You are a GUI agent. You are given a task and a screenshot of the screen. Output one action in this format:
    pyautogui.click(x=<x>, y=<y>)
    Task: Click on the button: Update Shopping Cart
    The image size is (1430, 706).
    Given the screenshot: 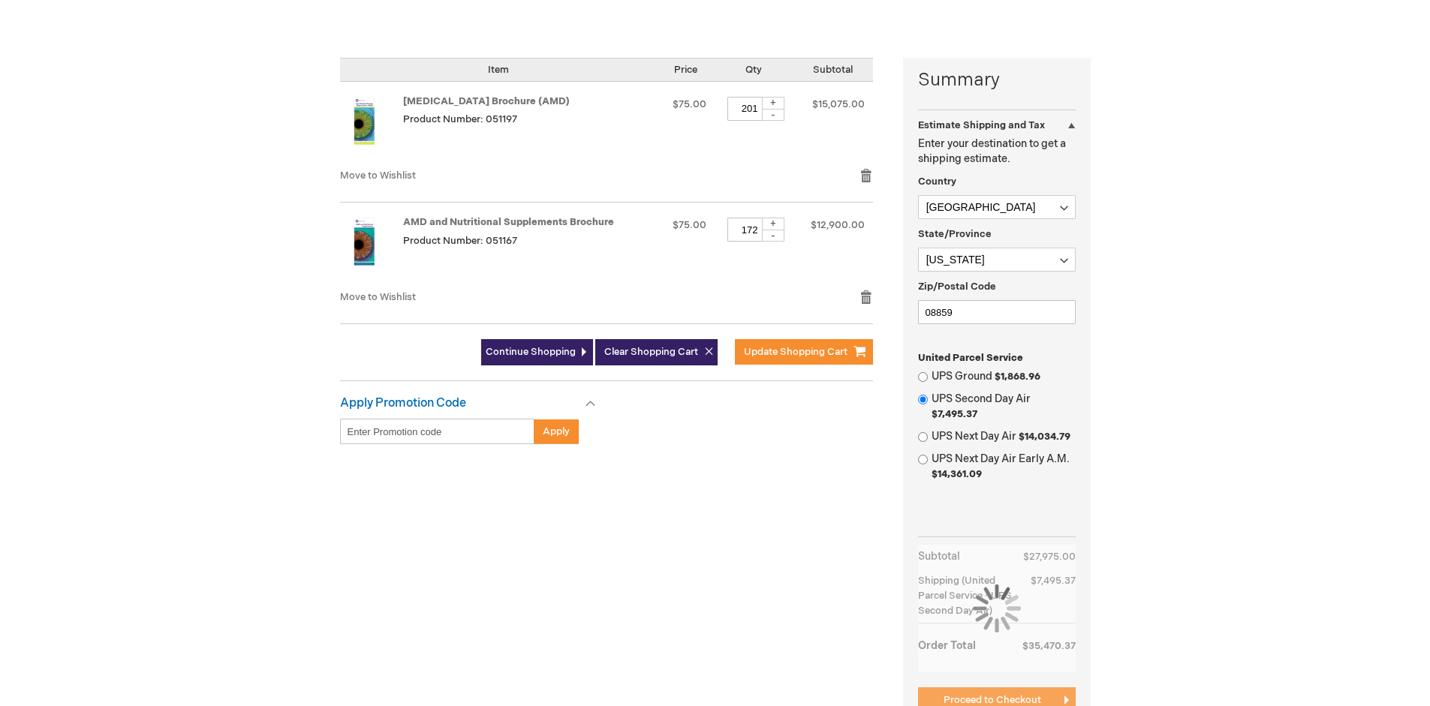 What is the action you would take?
    pyautogui.click(x=804, y=352)
    